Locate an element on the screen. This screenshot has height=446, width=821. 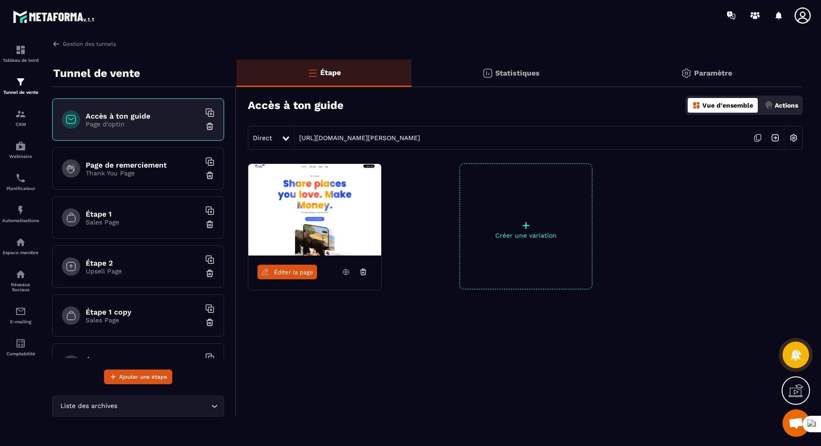
span: Direct is located at coordinates (263, 138).